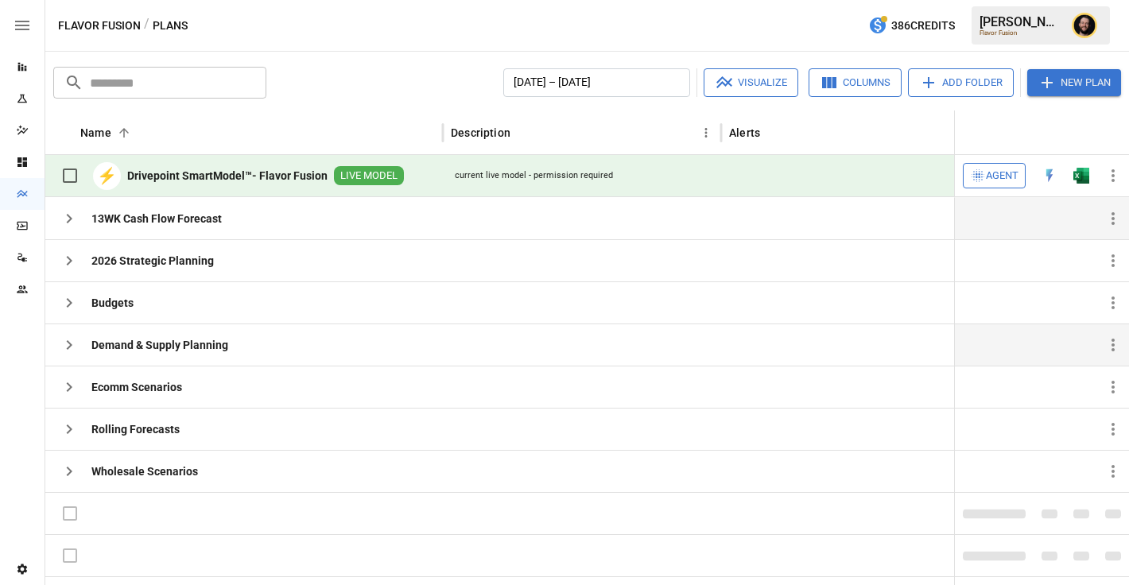  I want to click on button: Columns, so click(855, 83).